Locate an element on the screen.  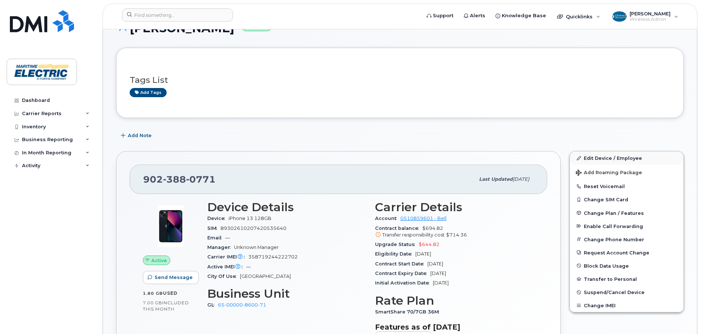
button: Change SIM Card is located at coordinates (627, 199).